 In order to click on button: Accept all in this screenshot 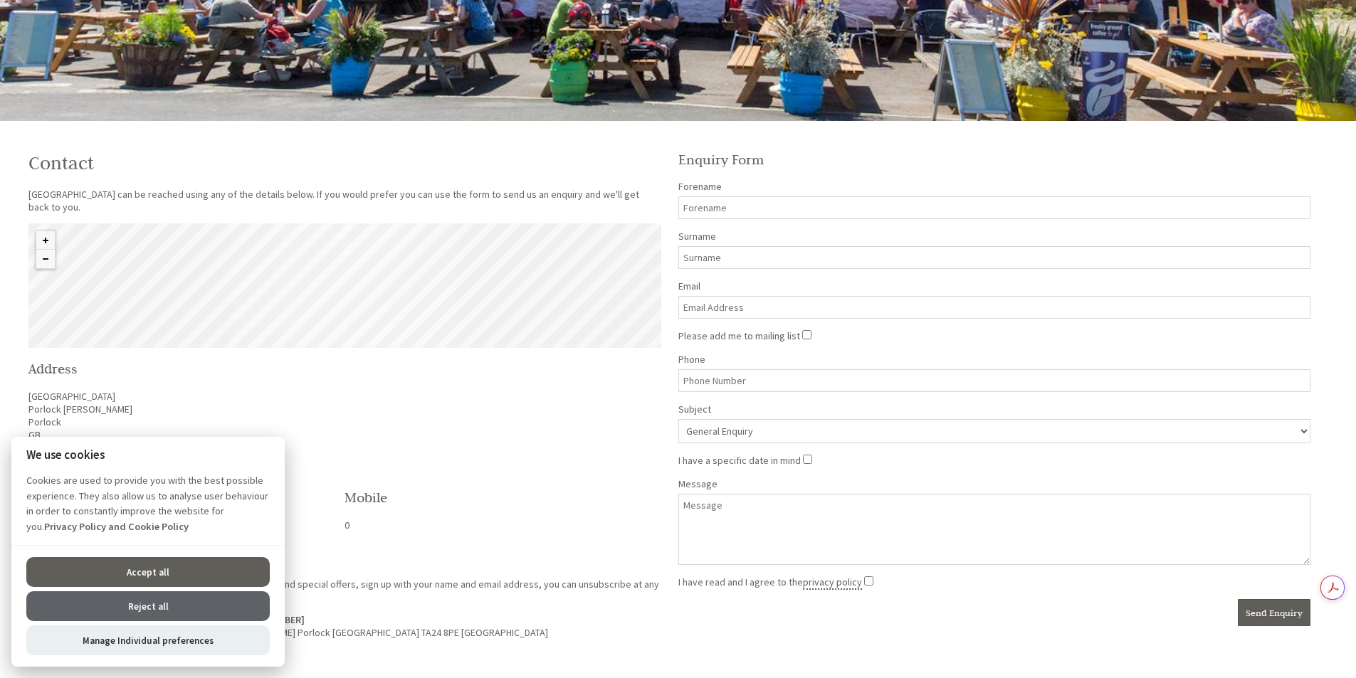, I will do `click(148, 572)`.